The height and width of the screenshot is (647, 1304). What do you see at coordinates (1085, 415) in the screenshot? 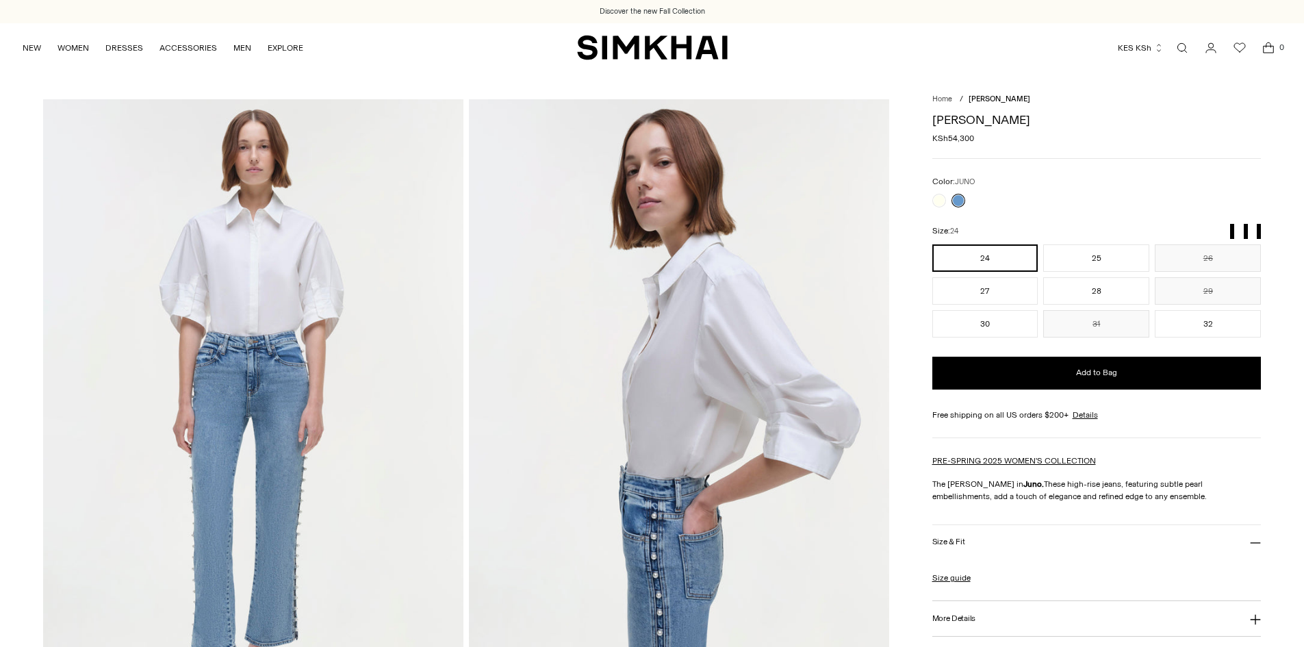
I see `a: Details` at bounding box center [1085, 415].